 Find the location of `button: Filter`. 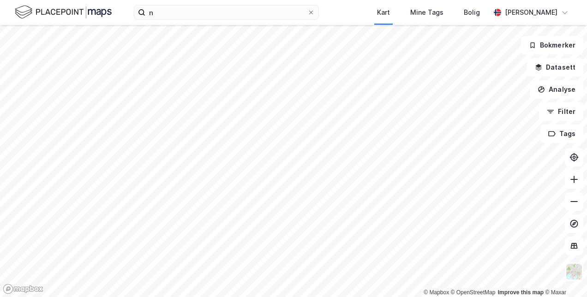

button: Filter is located at coordinates (561, 112).